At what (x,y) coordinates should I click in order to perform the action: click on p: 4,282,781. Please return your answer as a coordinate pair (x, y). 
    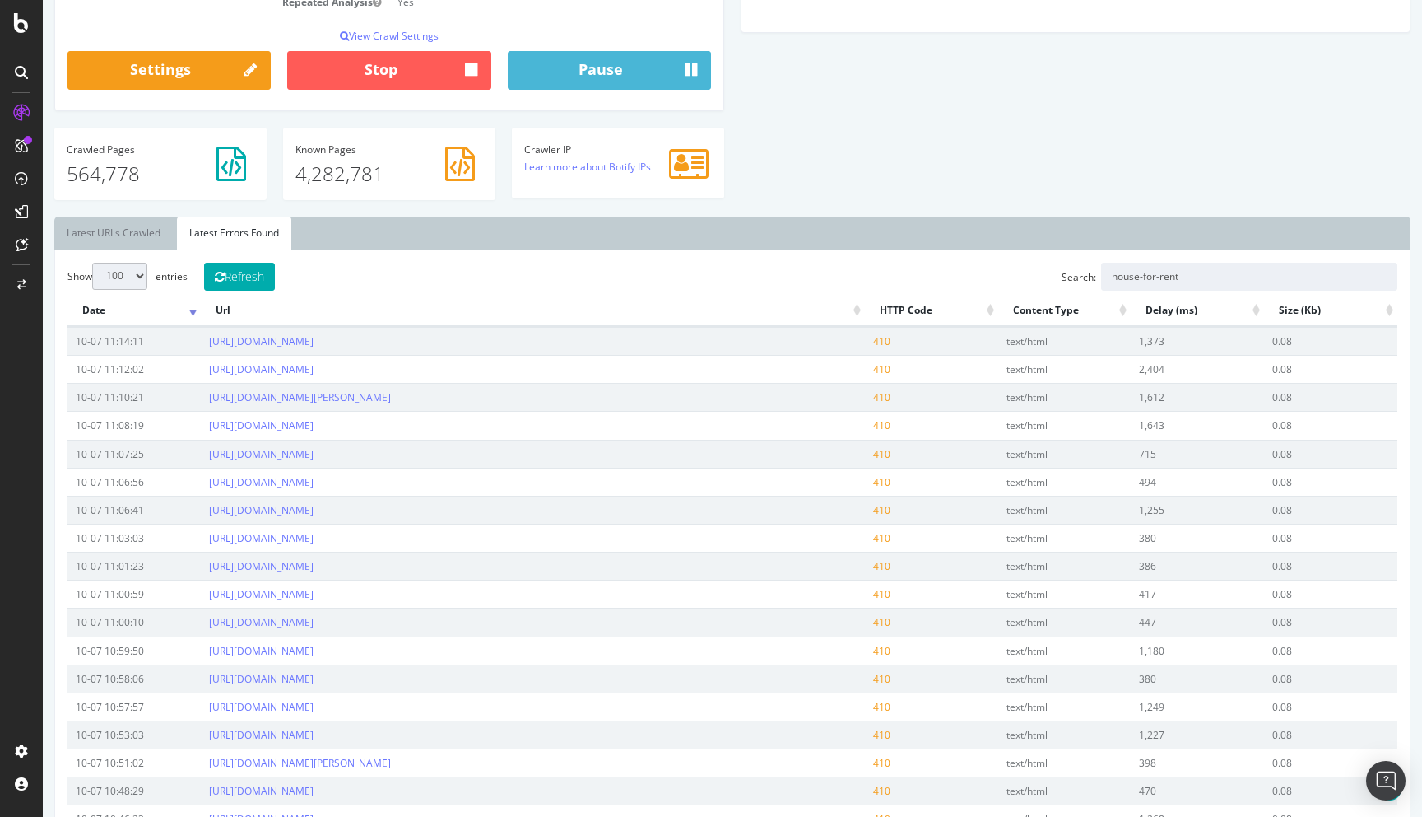
    Looking at the image, I should click on (347, 174).